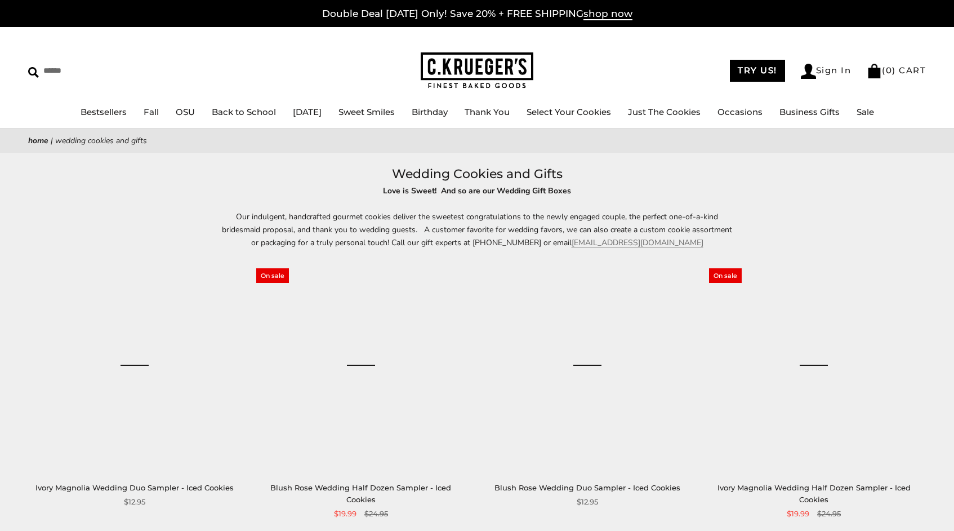  Describe the element at coordinates (101, 140) in the screenshot. I see `span: Wedding Cookies and Gifts` at that location.